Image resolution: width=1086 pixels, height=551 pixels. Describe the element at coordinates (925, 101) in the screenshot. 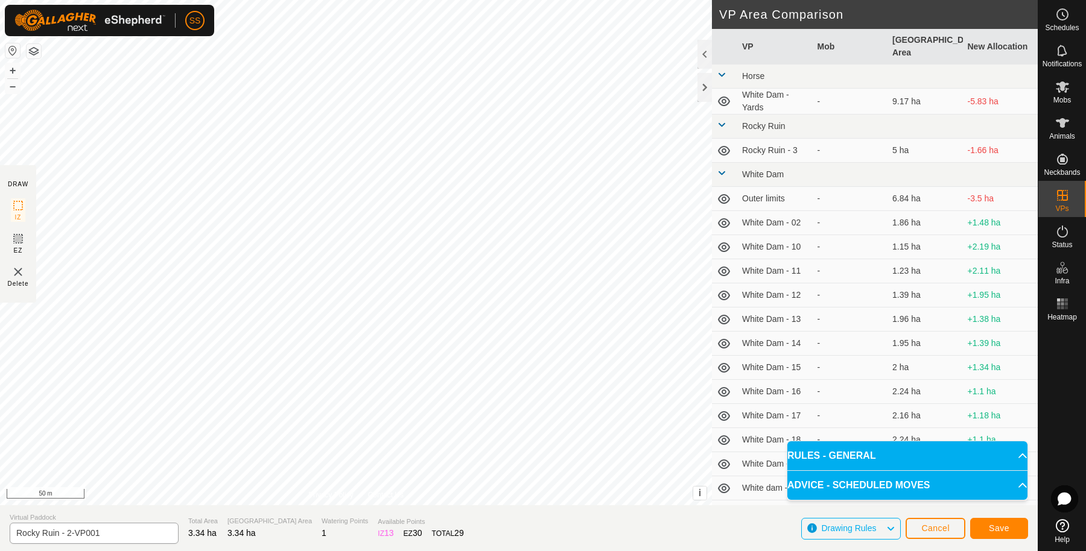

I see `td: 9.17 ha` at that location.